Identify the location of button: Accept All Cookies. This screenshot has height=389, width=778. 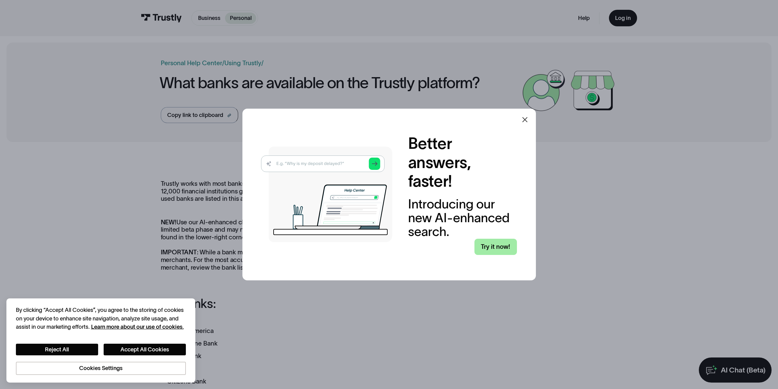
(145, 349).